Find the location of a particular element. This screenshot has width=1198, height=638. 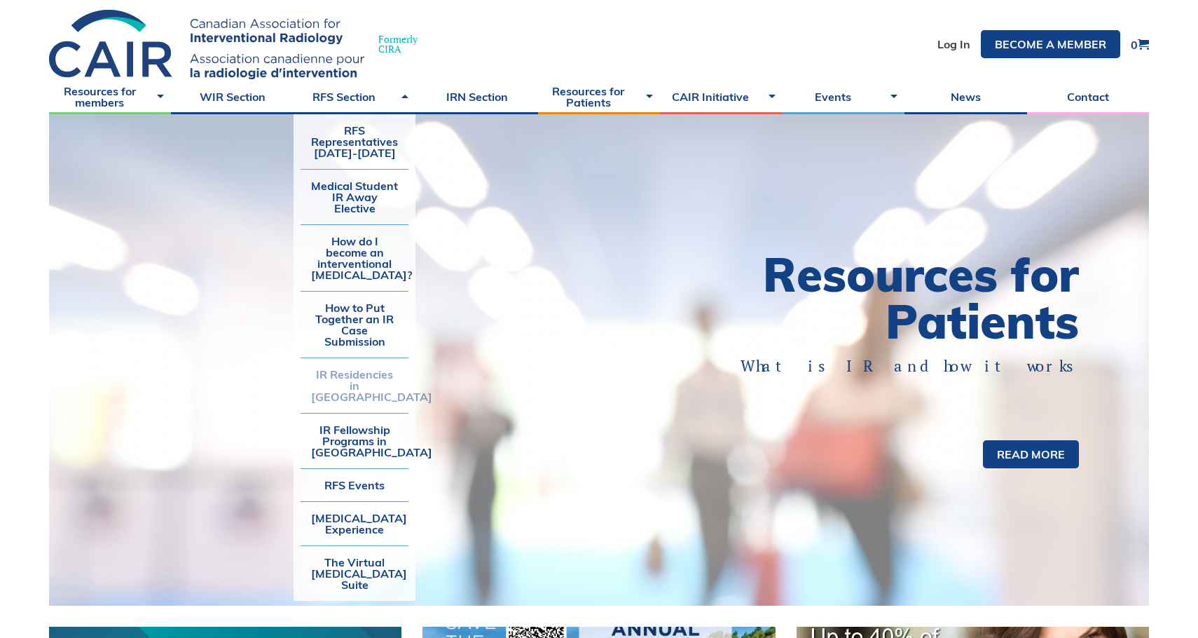

a: Resources for members is located at coordinates (110, 97).